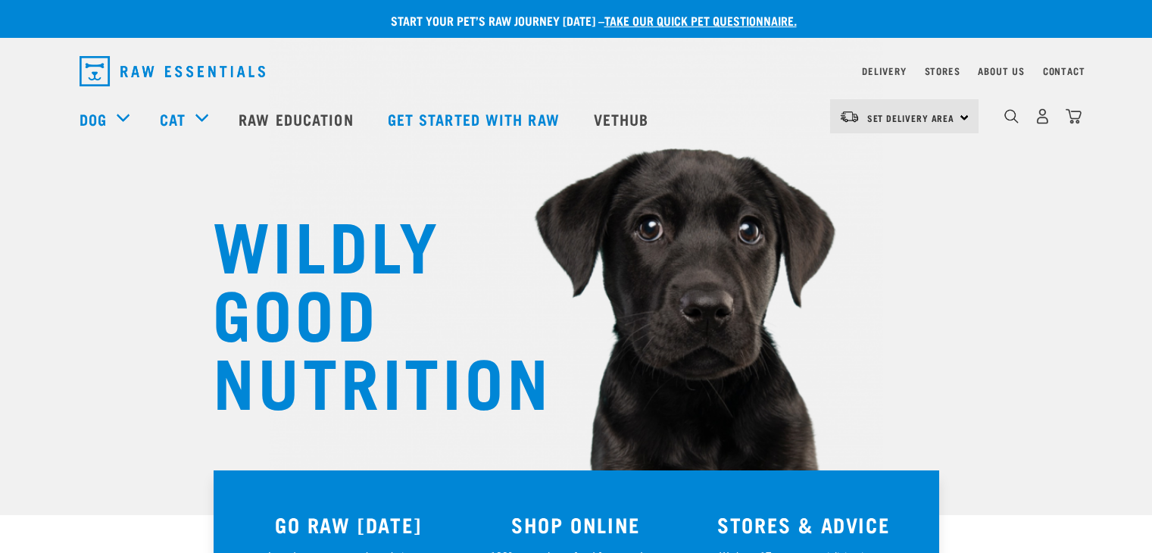  Describe the element at coordinates (93, 119) in the screenshot. I see `a: Dog` at that location.